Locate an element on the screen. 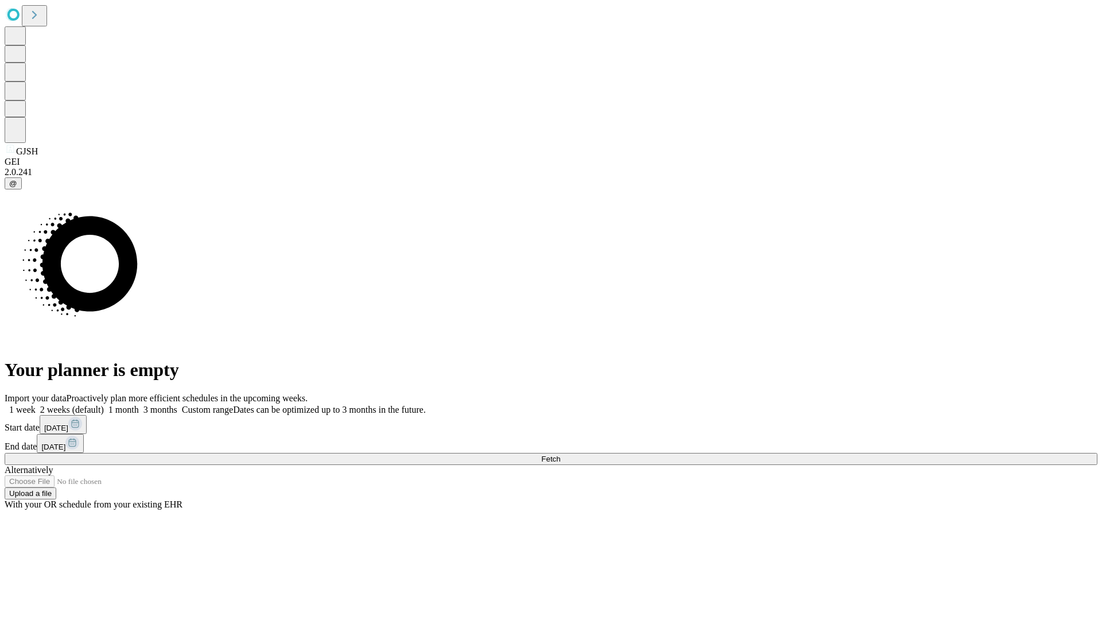 The image size is (1102, 620). div: Start date is located at coordinates (551, 424).